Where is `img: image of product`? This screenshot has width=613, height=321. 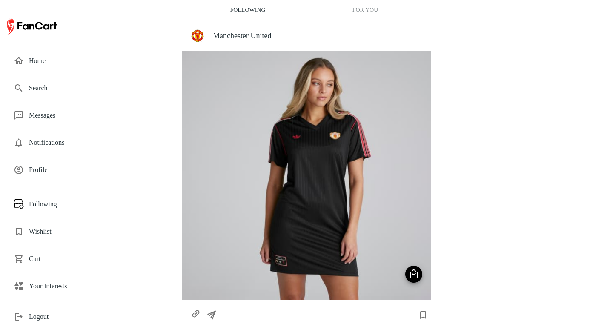
img: image of product is located at coordinates (307, 176).